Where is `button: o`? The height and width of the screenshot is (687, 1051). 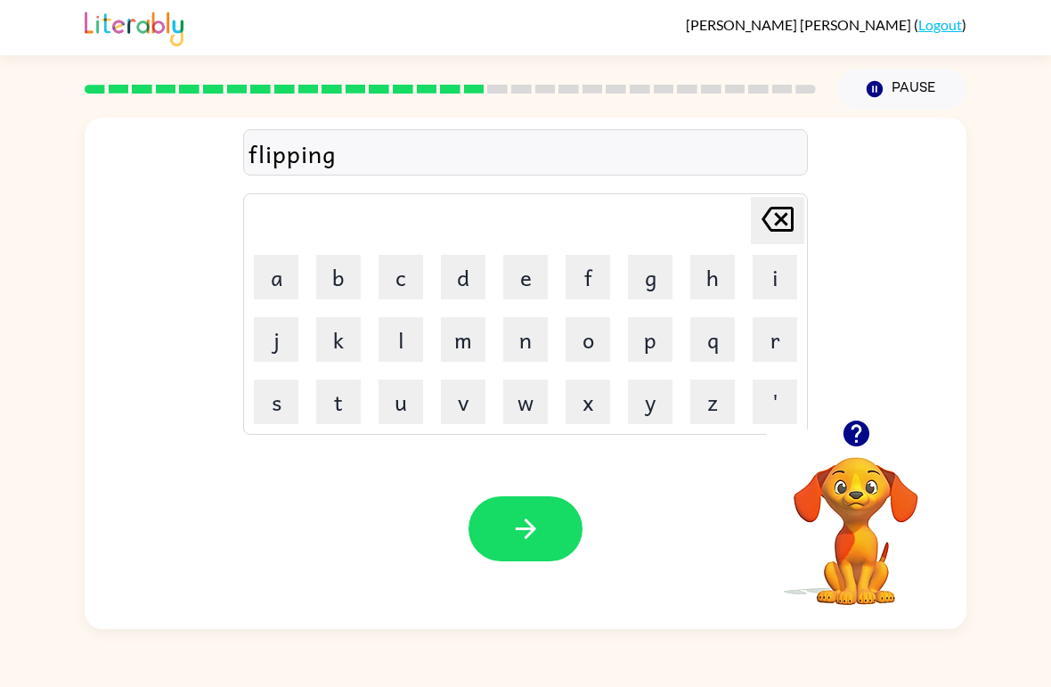
button: o is located at coordinates (588, 339).